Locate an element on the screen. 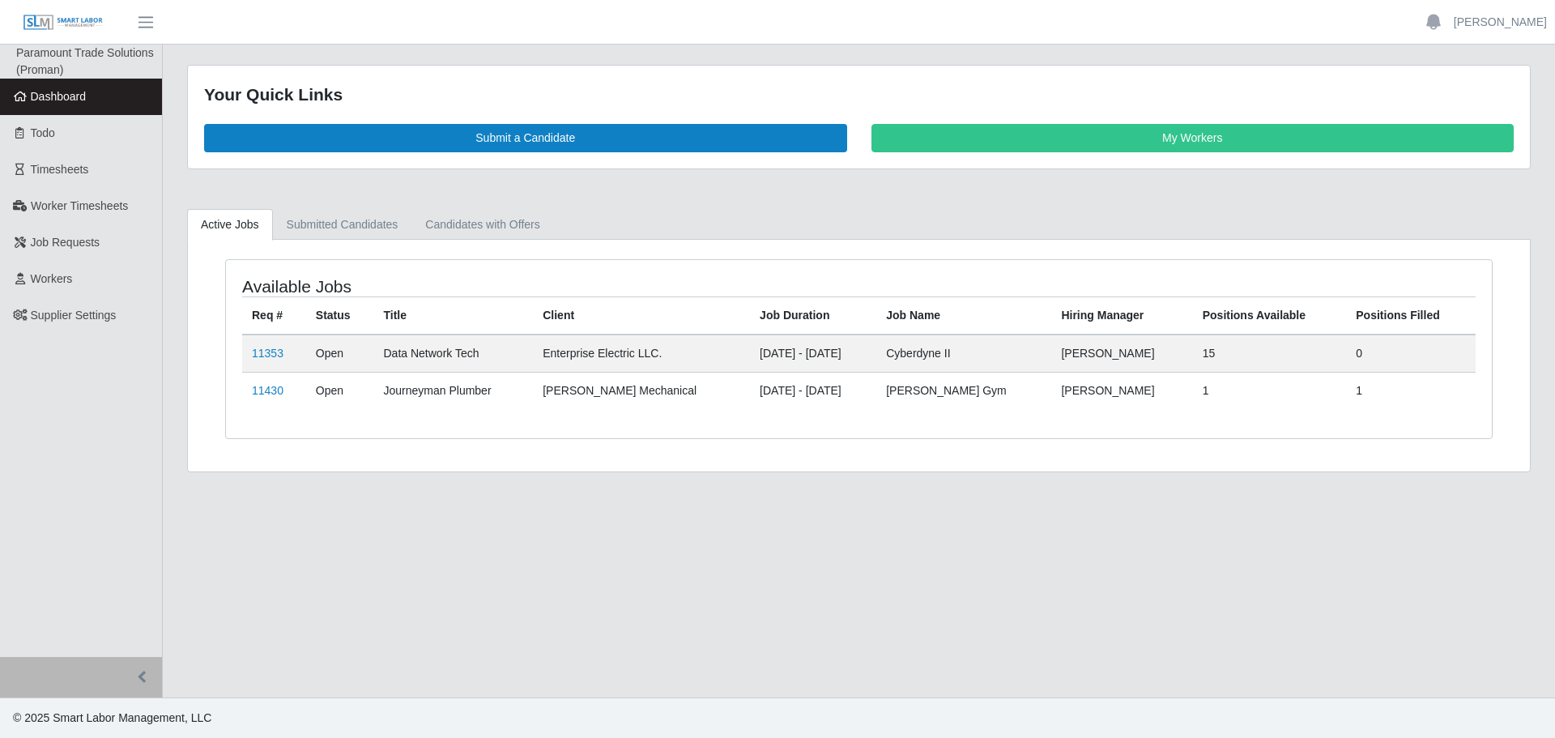 The height and width of the screenshot is (738, 1555). a: My Workers is located at coordinates (1193, 138).